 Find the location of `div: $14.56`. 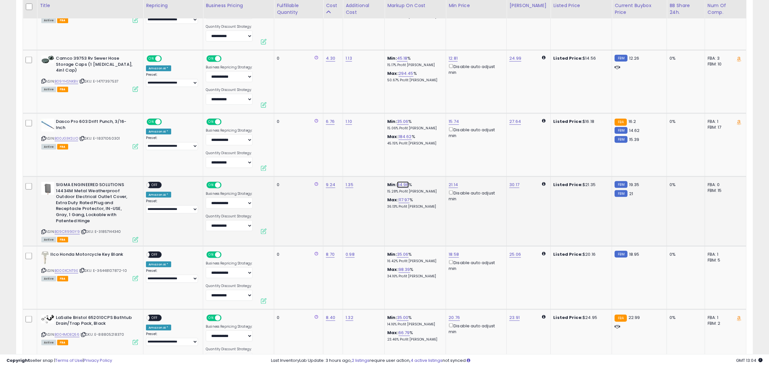

div: $14.56 is located at coordinates (580, 58).